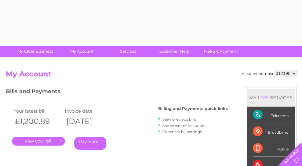 Image resolution: width=302 pixels, height=166 pixels. Describe the element at coordinates (179, 119) in the screenshot. I see `a: View previous bills` at that location.